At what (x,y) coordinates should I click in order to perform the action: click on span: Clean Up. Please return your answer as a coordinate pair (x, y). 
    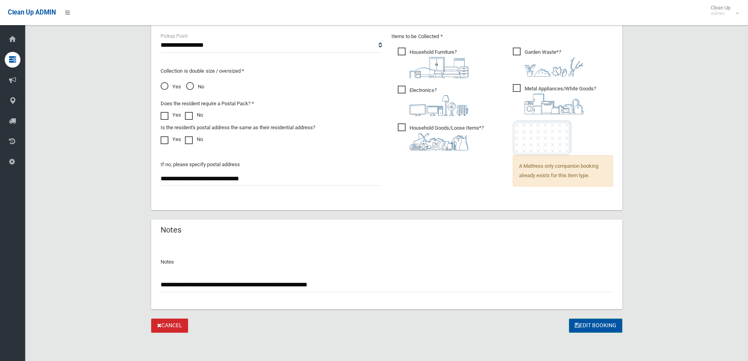
    Looking at the image, I should click on (723, 11).